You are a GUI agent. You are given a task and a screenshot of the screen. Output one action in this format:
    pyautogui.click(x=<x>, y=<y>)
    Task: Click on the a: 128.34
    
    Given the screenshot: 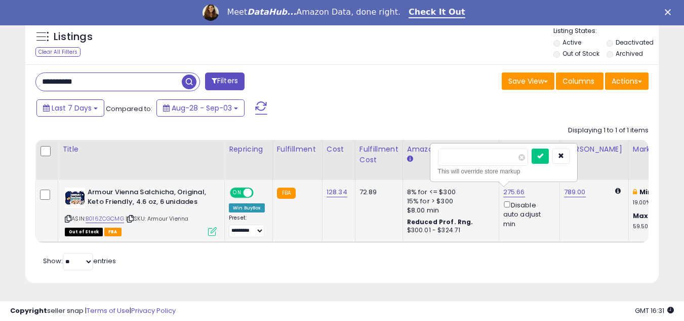 What is the action you would take?
    pyautogui.click(x=337, y=192)
    